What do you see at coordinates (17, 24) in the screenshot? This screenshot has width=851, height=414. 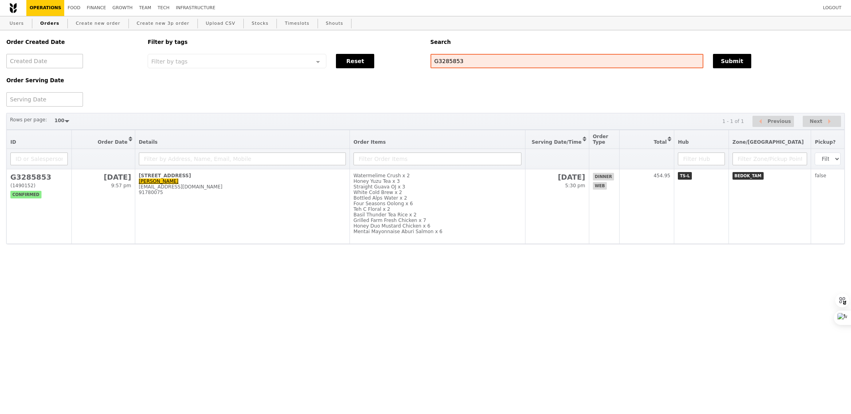 I see `a: Users` at bounding box center [17, 24].